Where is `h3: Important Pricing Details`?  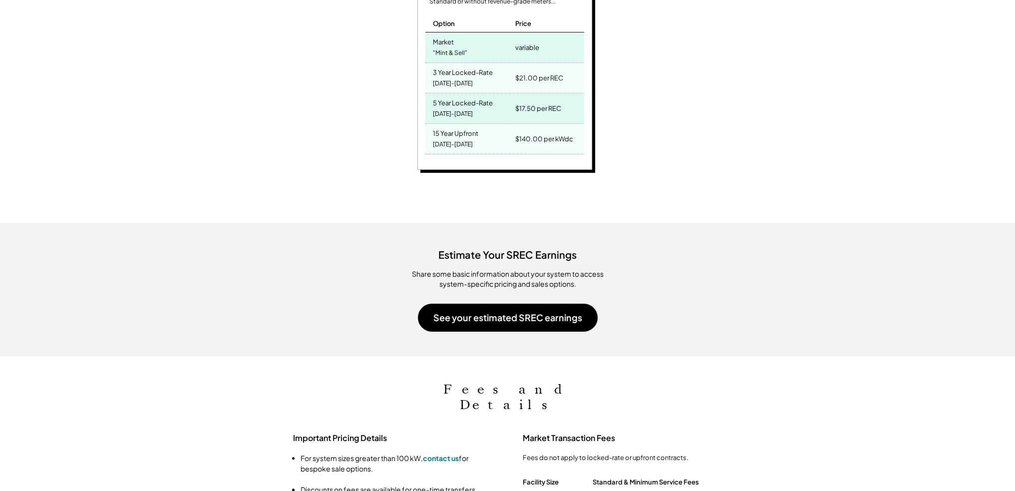
h3: Important Pricing Details is located at coordinates (393, 438).